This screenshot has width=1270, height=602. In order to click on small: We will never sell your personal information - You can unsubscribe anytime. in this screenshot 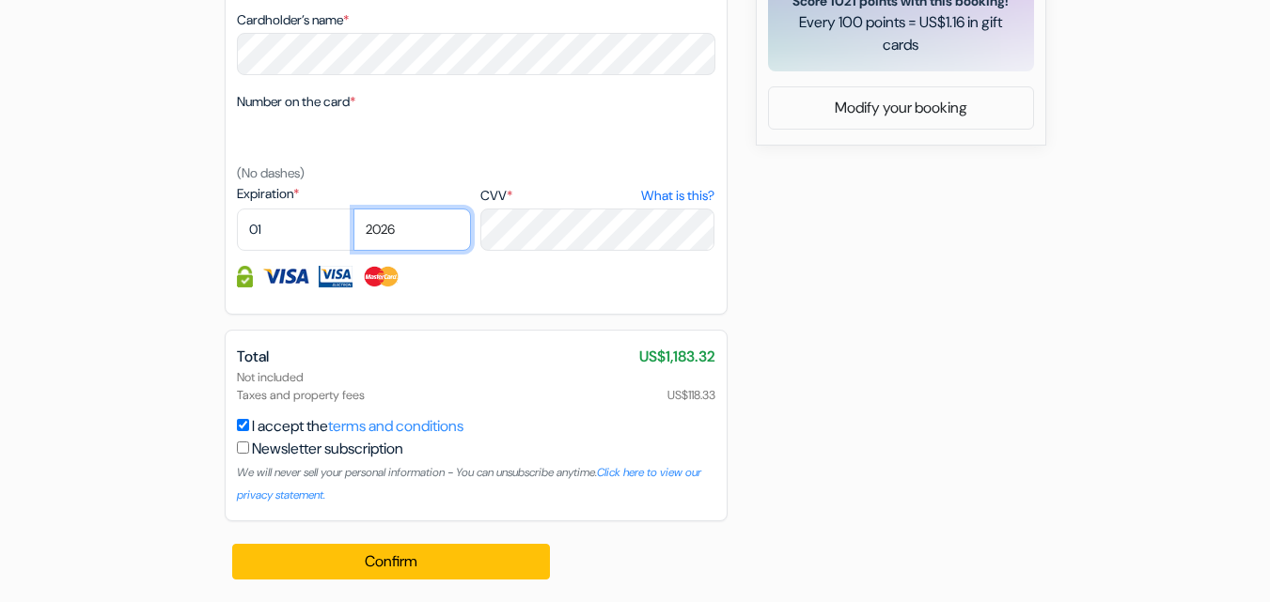, I will do `click(469, 484)`.